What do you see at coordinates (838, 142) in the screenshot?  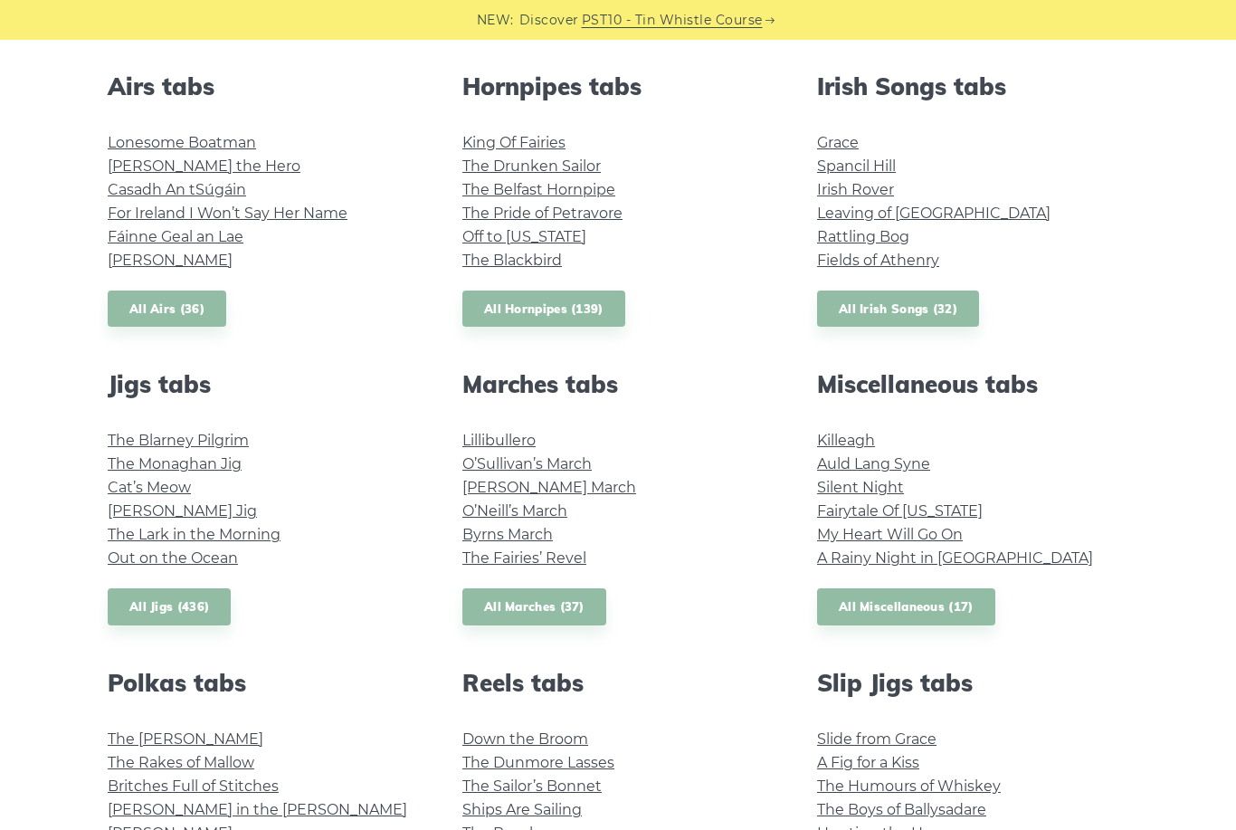 I see `a: Grace` at bounding box center [838, 142].